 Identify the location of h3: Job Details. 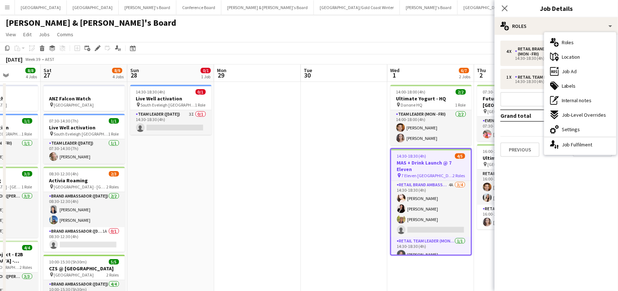
(556, 8).